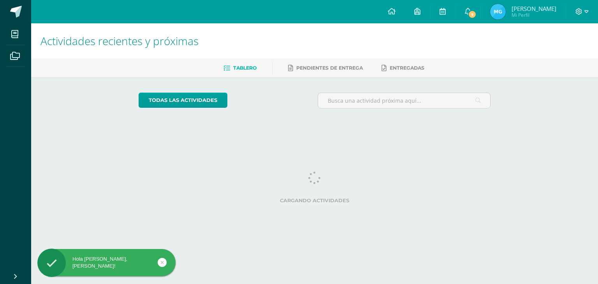 Image resolution: width=598 pixels, height=284 pixels. Describe the element at coordinates (404, 100) in the screenshot. I see `input: Busca una actividad próxima aquí...` at that location.